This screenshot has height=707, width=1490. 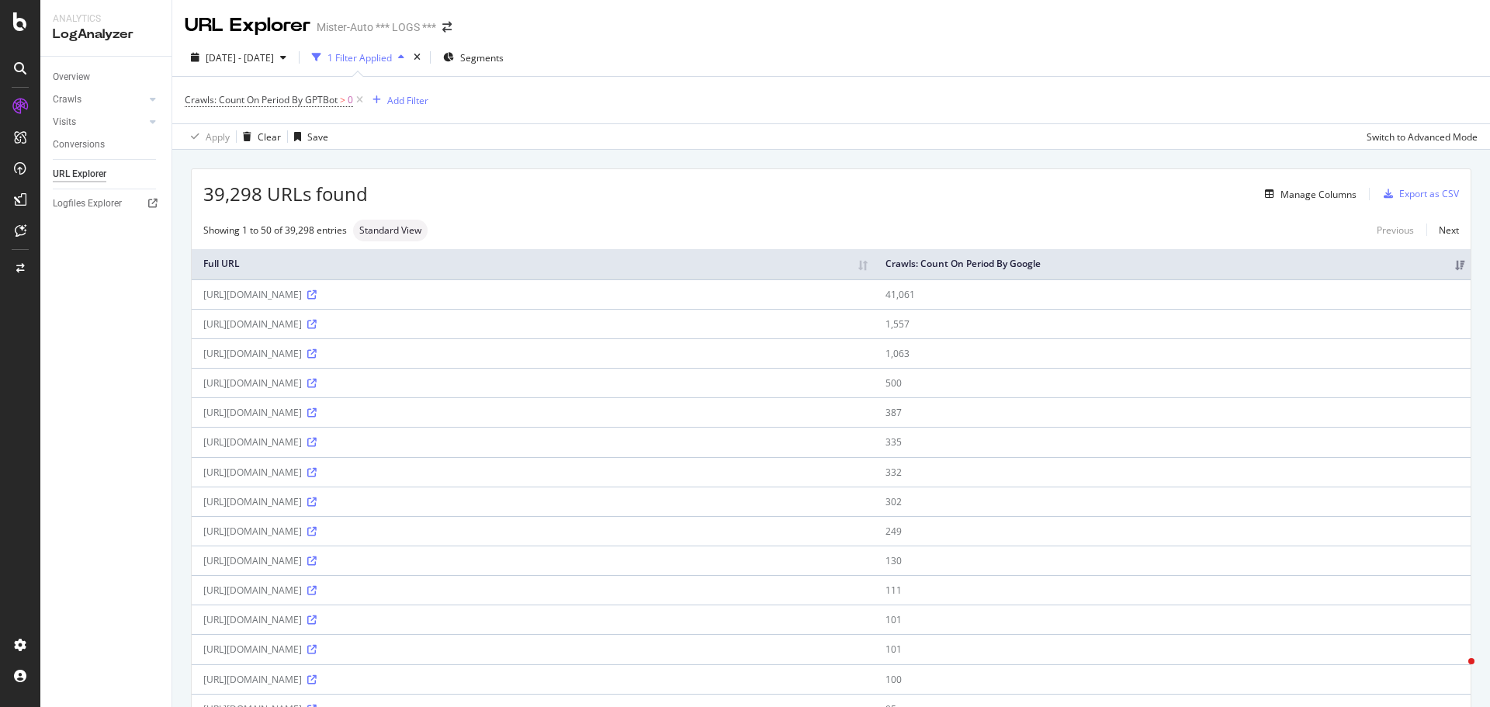 What do you see at coordinates (447, 27) in the screenshot?
I see `div: arrow-right-arrow-left` at bounding box center [447, 27].